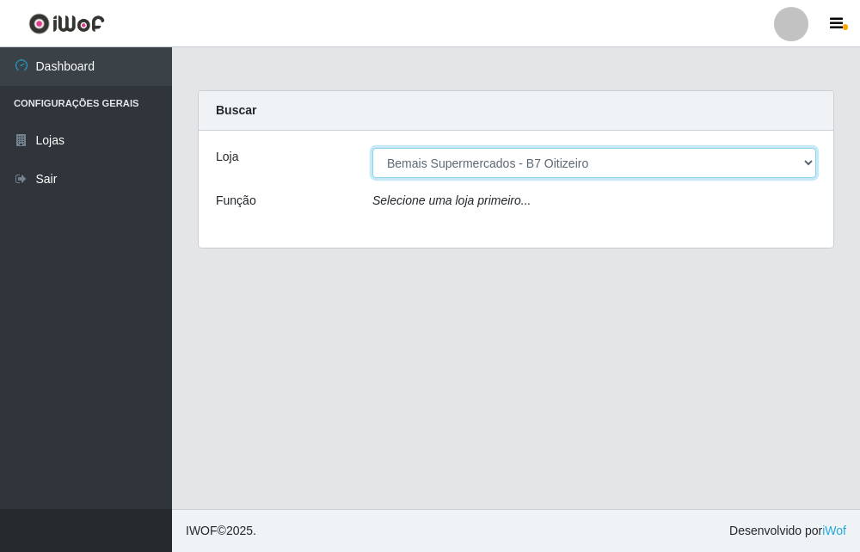  Describe the element at coordinates (236, 200) in the screenshot. I see `label: Função` at that location.